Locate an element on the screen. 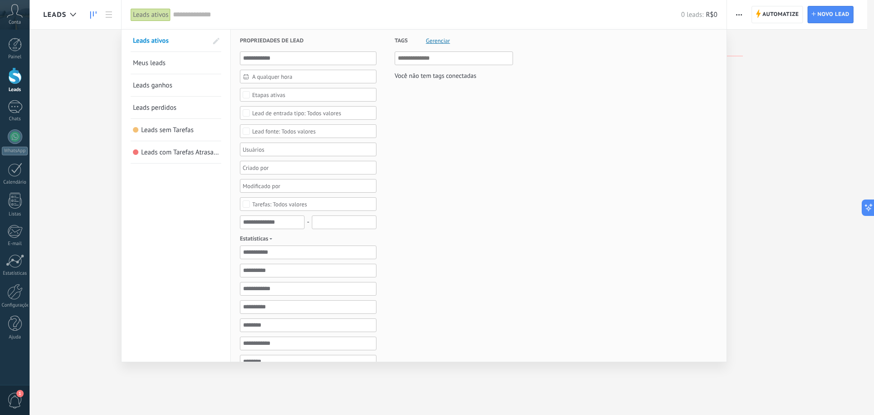 The width and height of the screenshot is (874, 415). li: Meus leads is located at coordinates (176, 63).